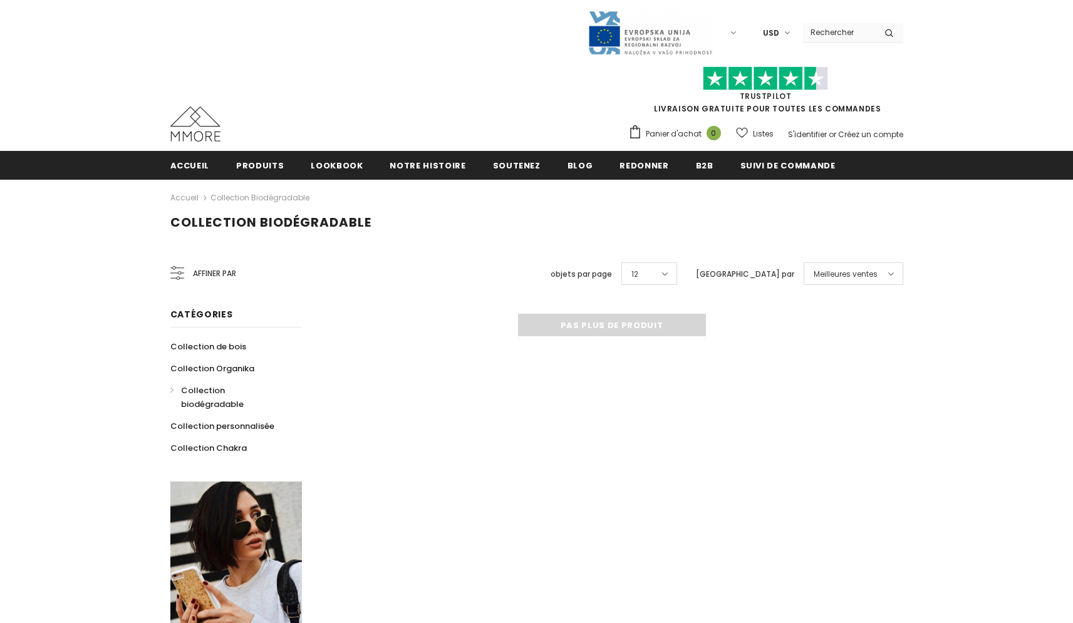 The width and height of the screenshot is (1073, 623). Describe the element at coordinates (195, 124) in the screenshot. I see `img: Cas MMORE` at that location.